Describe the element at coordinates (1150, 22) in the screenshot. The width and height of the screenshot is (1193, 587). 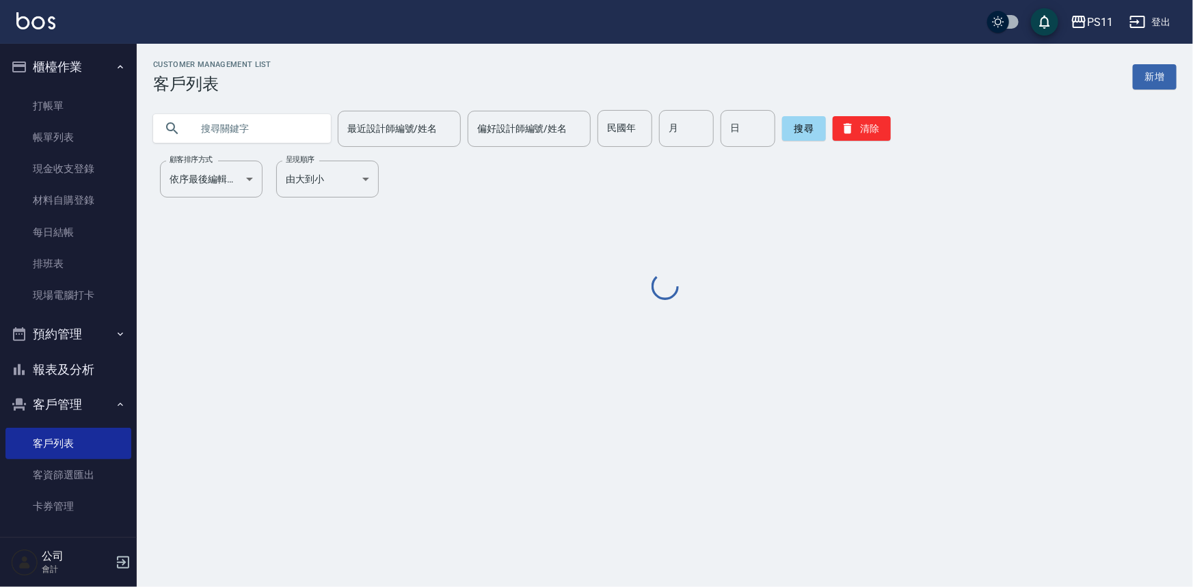
I see `button: 登出` at that location.